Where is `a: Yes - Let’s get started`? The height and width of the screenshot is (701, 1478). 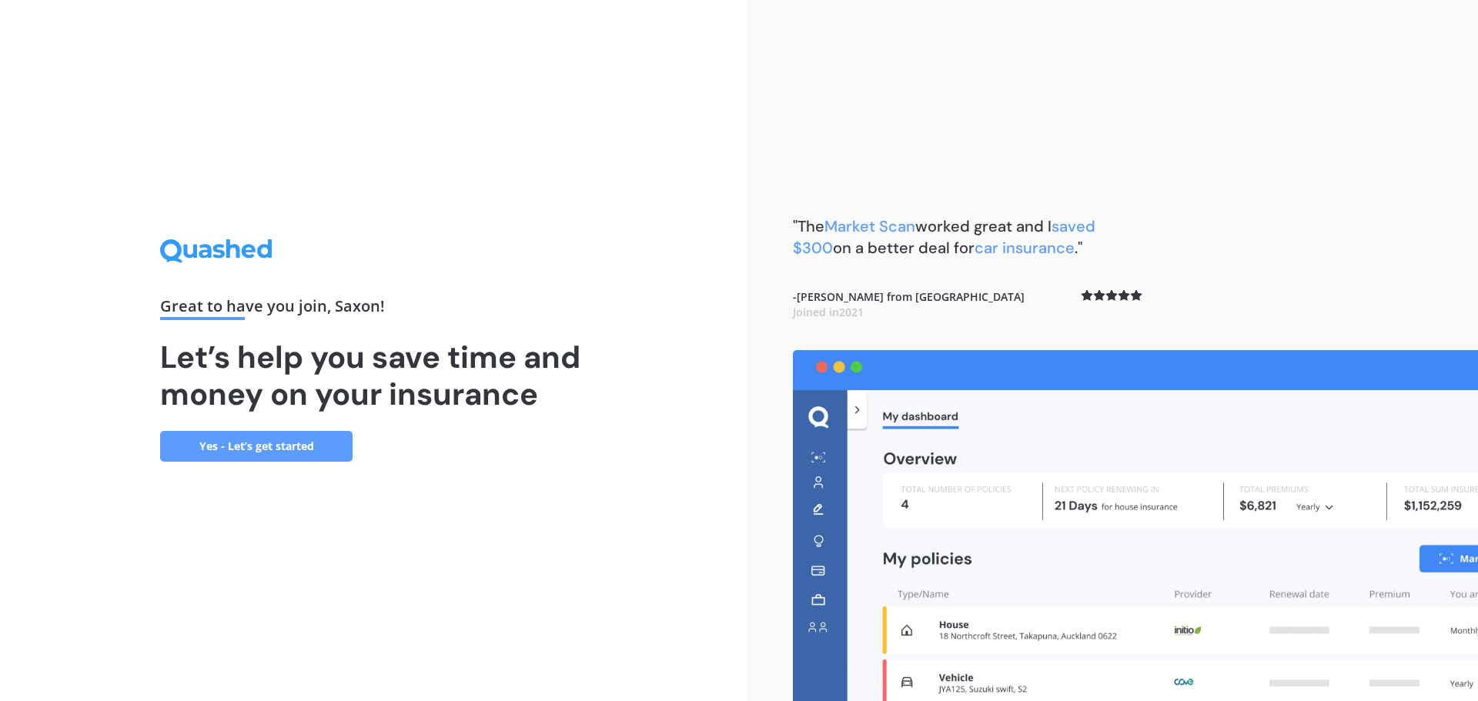
a: Yes - Let’s get started is located at coordinates (256, 446).